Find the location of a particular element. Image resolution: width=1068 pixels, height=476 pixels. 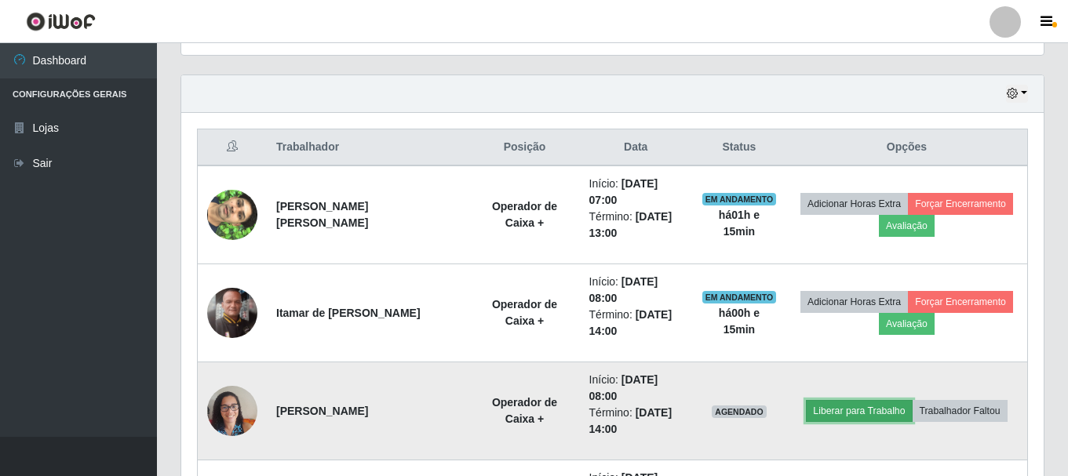

th: Opções is located at coordinates (907, 148).